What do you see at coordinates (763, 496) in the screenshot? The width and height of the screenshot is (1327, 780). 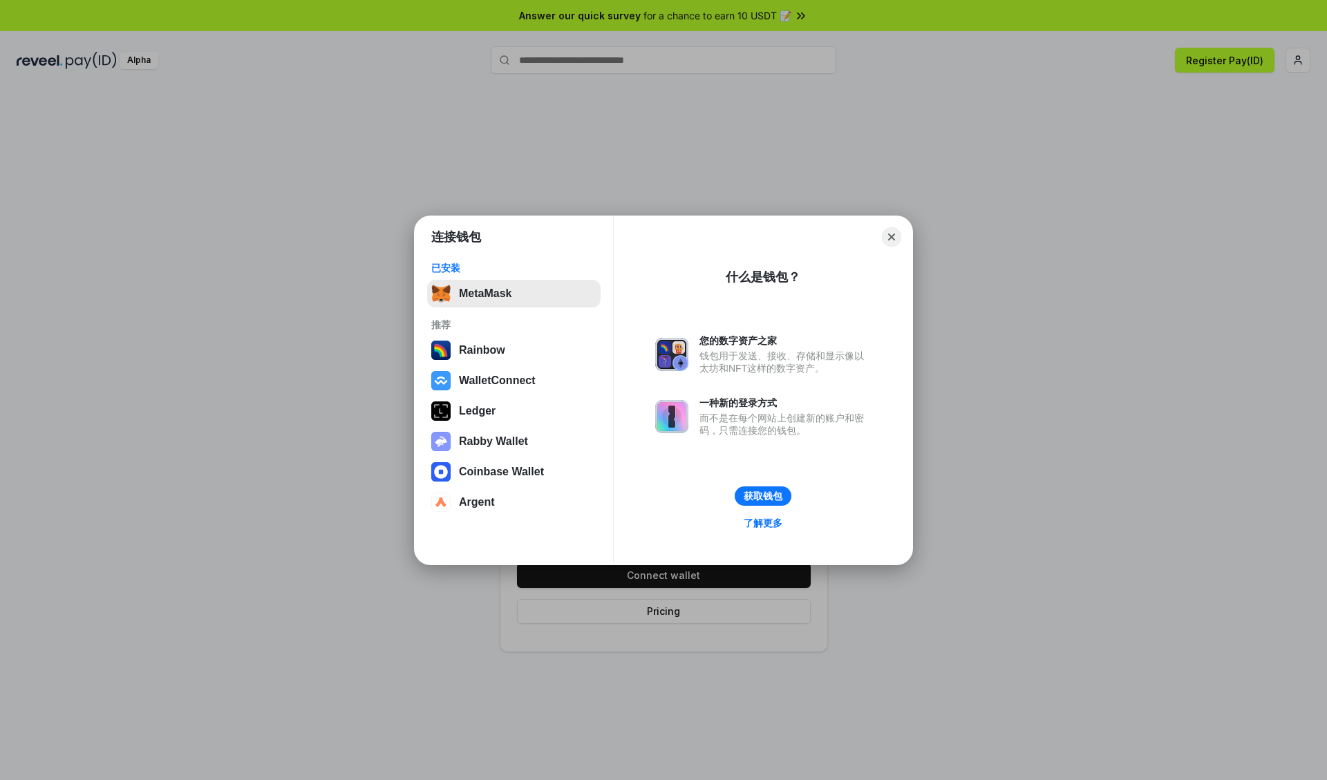 I see `div: 获取钱包` at bounding box center [763, 496].